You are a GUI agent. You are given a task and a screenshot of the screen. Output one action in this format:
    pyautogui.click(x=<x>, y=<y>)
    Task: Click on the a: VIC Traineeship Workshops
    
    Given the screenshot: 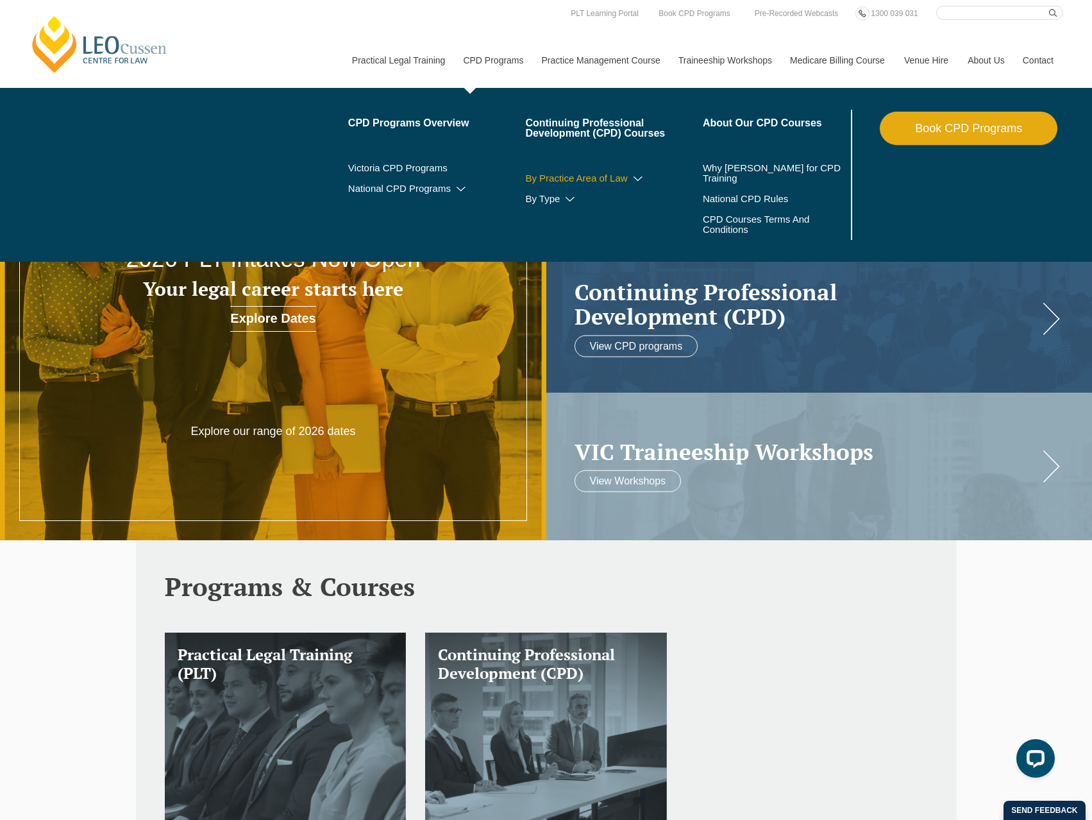 What is the action you would take?
    pyautogui.click(x=807, y=451)
    